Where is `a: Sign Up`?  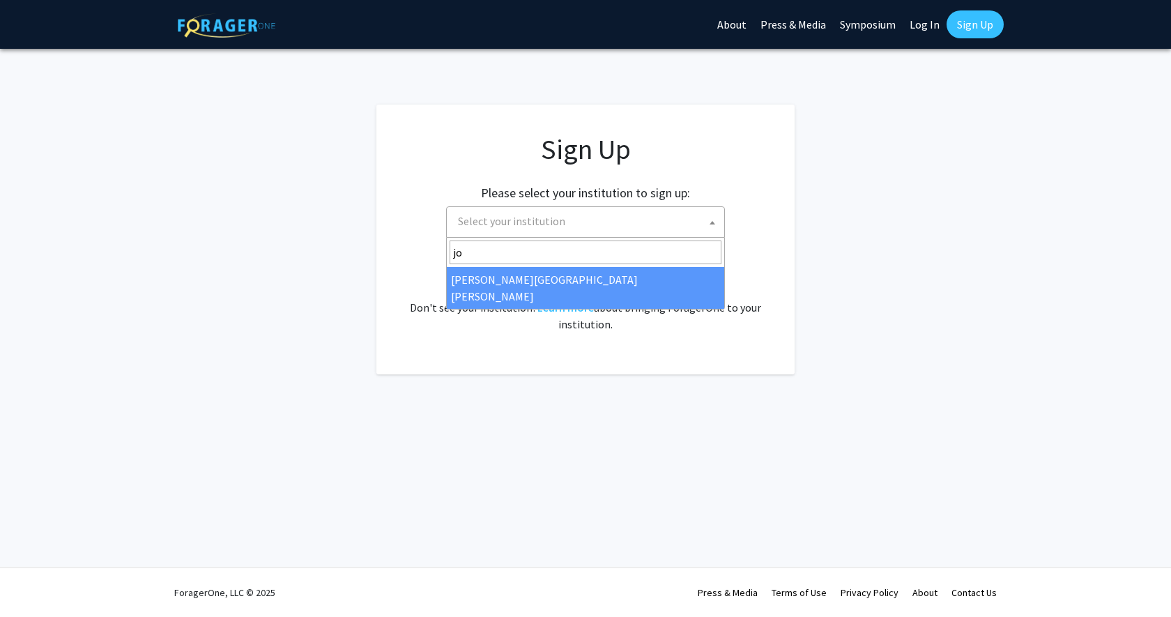 a: Sign Up is located at coordinates (975, 24).